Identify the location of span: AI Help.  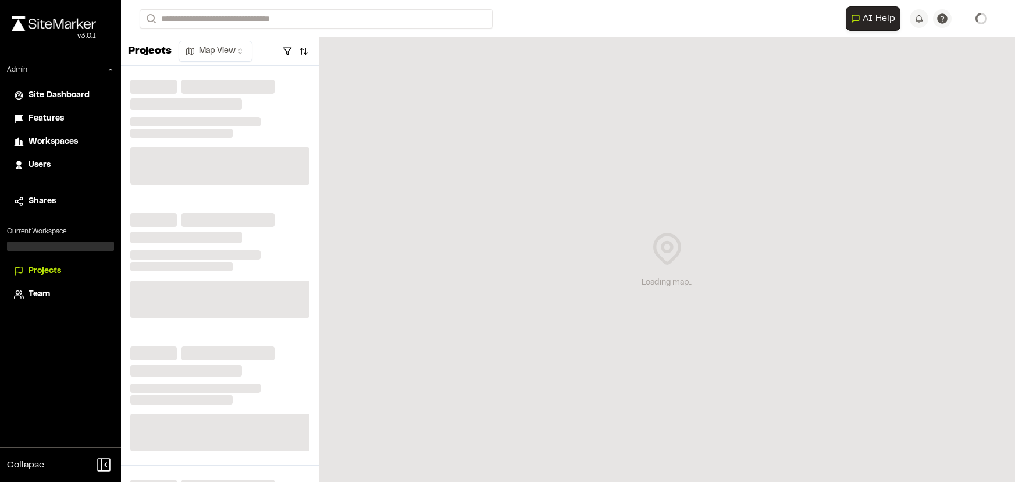
(879, 19).